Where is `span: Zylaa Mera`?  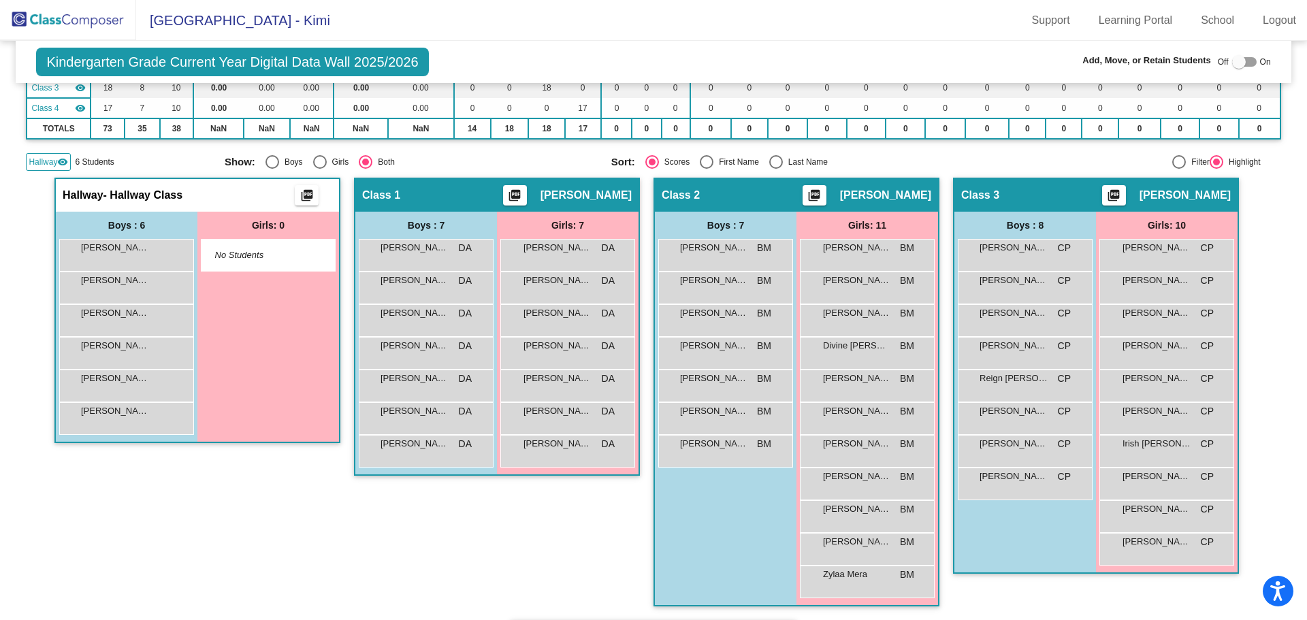 span: Zylaa Mera is located at coordinates (857, 574).